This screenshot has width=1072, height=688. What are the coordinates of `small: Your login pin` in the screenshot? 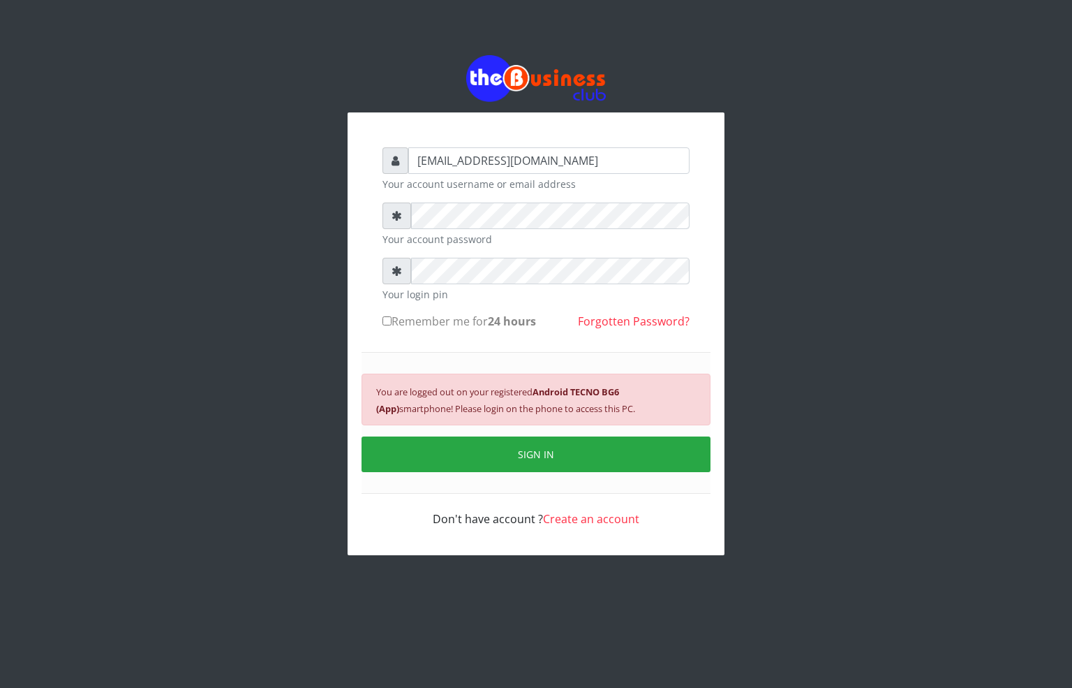 It's located at (536, 294).